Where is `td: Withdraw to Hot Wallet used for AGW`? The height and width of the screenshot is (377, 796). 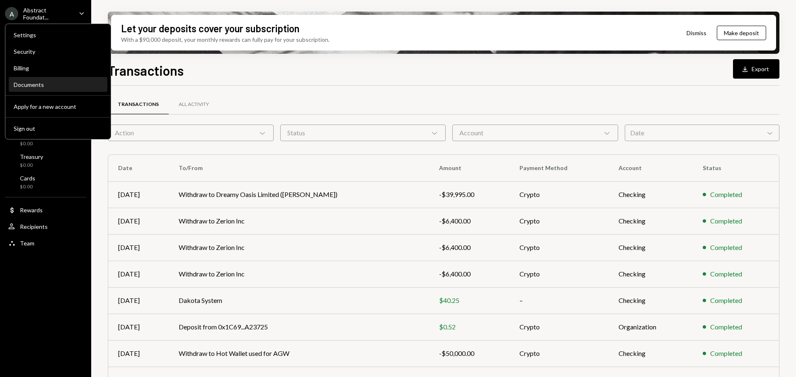
td: Withdraw to Hot Wallet used for AGW is located at coordinates (299, 354).